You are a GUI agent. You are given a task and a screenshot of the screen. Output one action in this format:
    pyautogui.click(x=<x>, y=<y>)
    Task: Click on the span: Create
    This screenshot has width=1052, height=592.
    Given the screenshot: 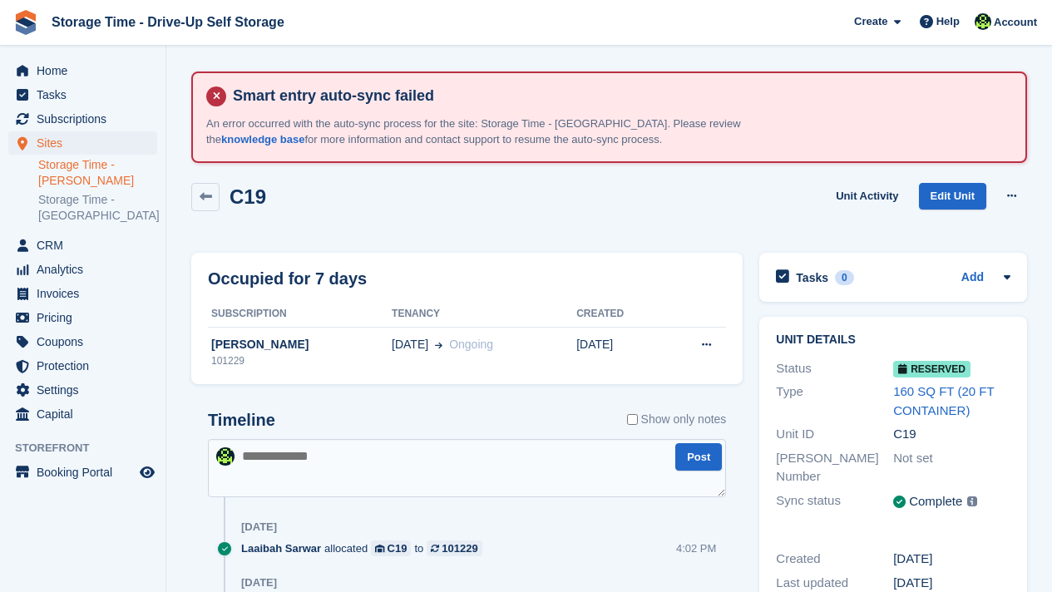 What is the action you would take?
    pyautogui.click(x=871, y=22)
    